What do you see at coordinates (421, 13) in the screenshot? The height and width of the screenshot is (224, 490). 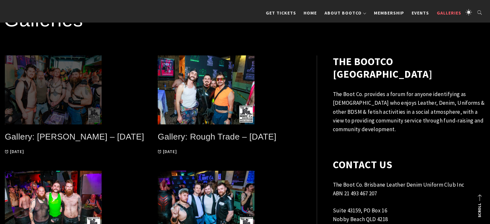 I see `a: Events` at bounding box center [421, 13].